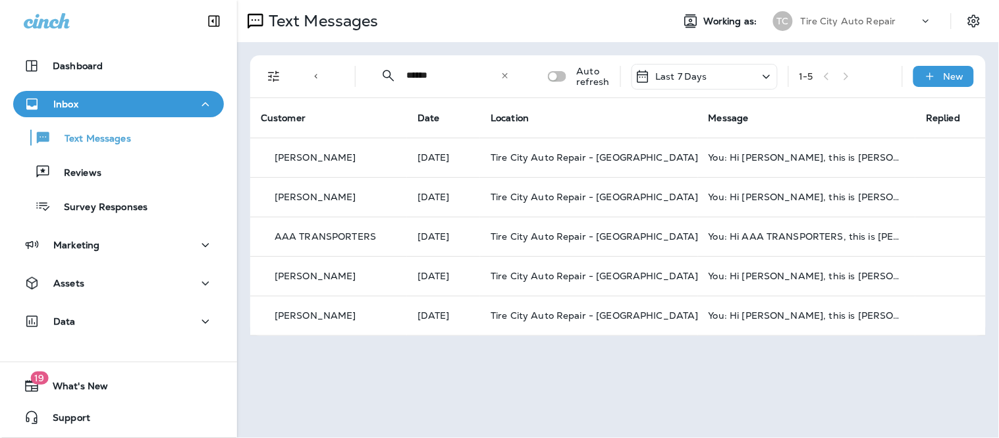 The width and height of the screenshot is (999, 438). What do you see at coordinates (66, 104) in the screenshot?
I see `p: Inbox` at bounding box center [66, 104].